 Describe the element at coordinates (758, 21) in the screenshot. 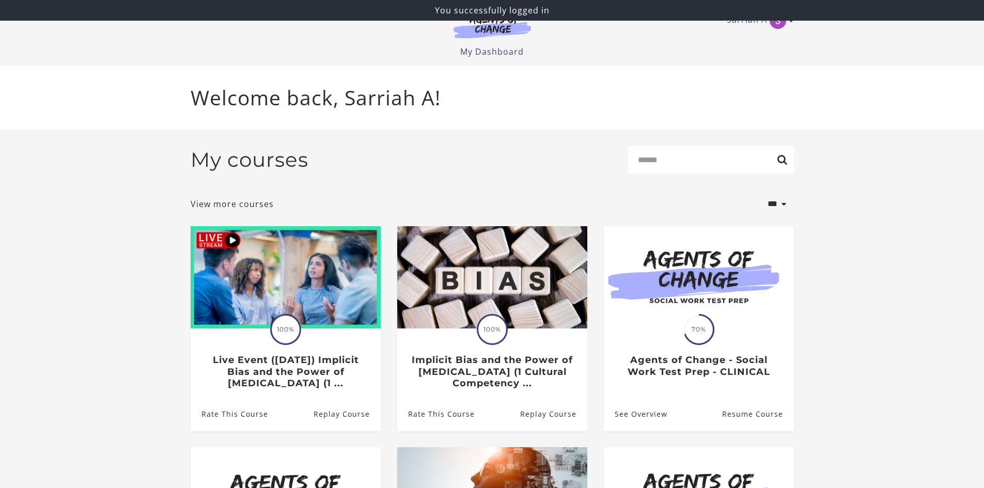

I see `a: Toggle menu` at that location.